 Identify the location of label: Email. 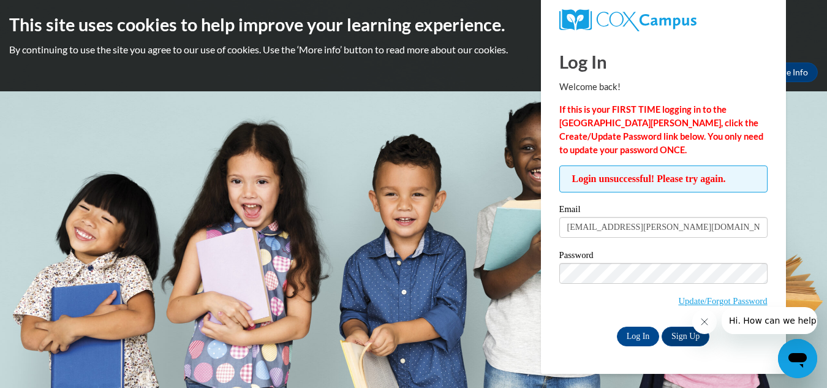
(663, 211).